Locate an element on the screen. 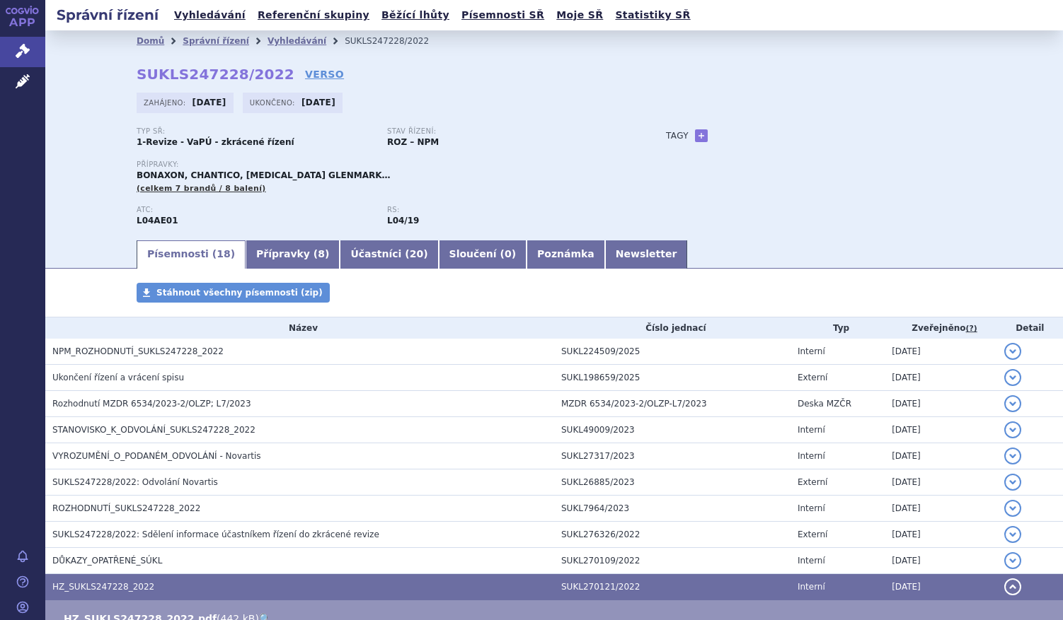  p: Přípravky: is located at coordinates (387, 165).